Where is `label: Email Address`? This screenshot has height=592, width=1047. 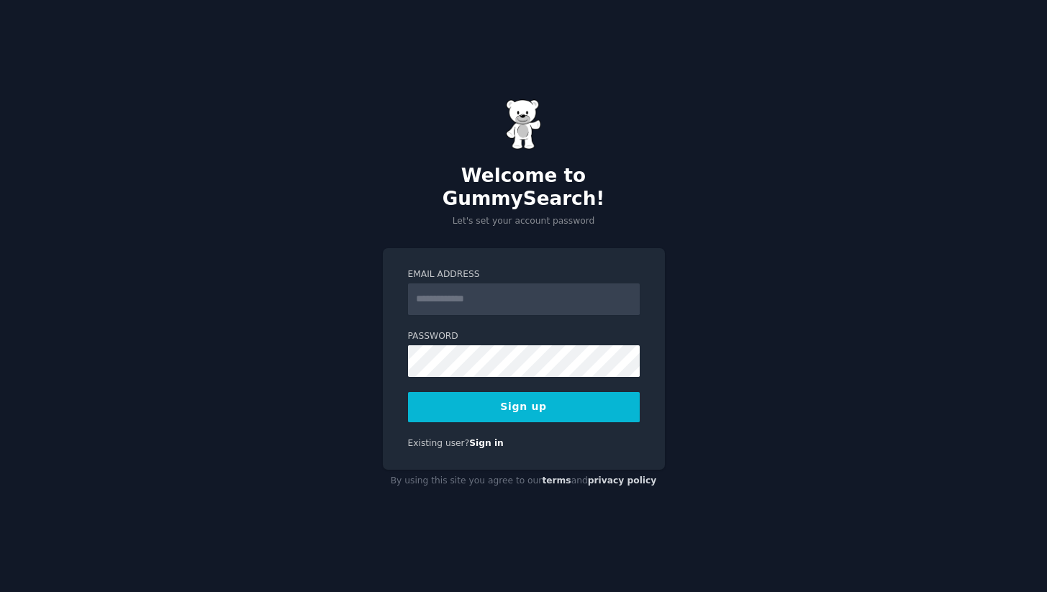
label: Email Address is located at coordinates (524, 275).